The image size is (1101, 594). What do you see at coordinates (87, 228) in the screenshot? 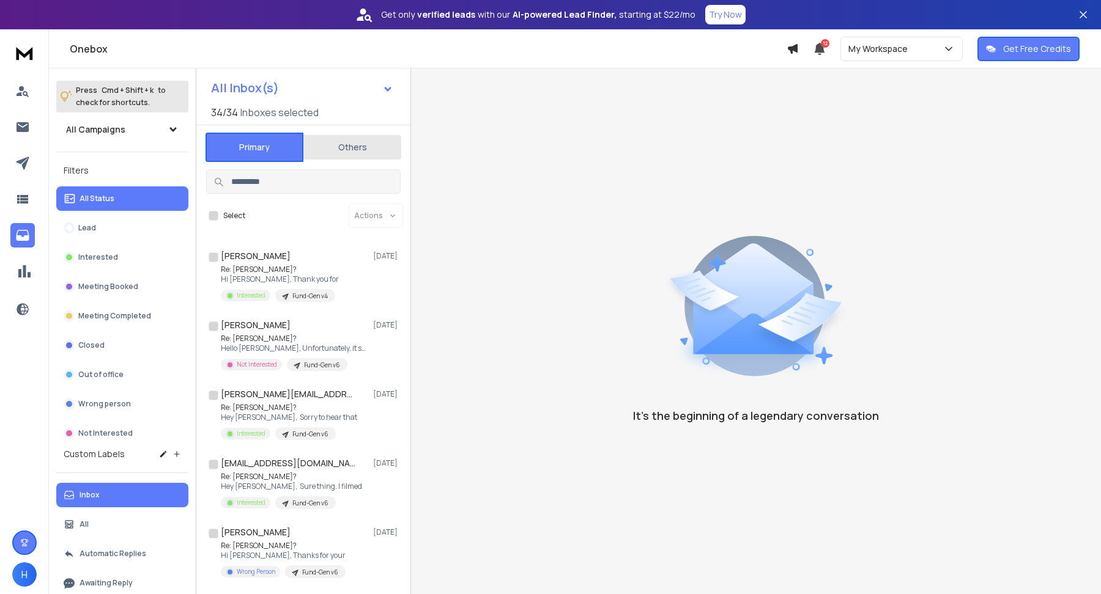
I see `p: Lead` at bounding box center [87, 228].